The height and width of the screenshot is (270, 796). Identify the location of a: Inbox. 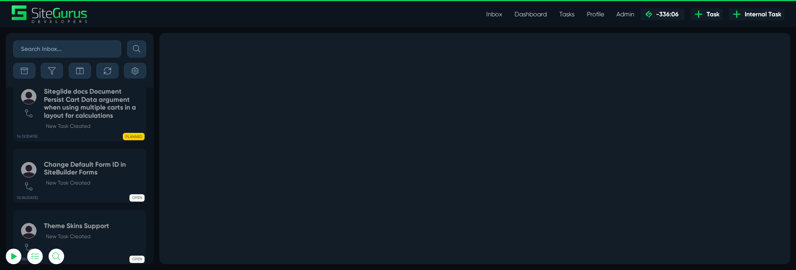
(494, 14).